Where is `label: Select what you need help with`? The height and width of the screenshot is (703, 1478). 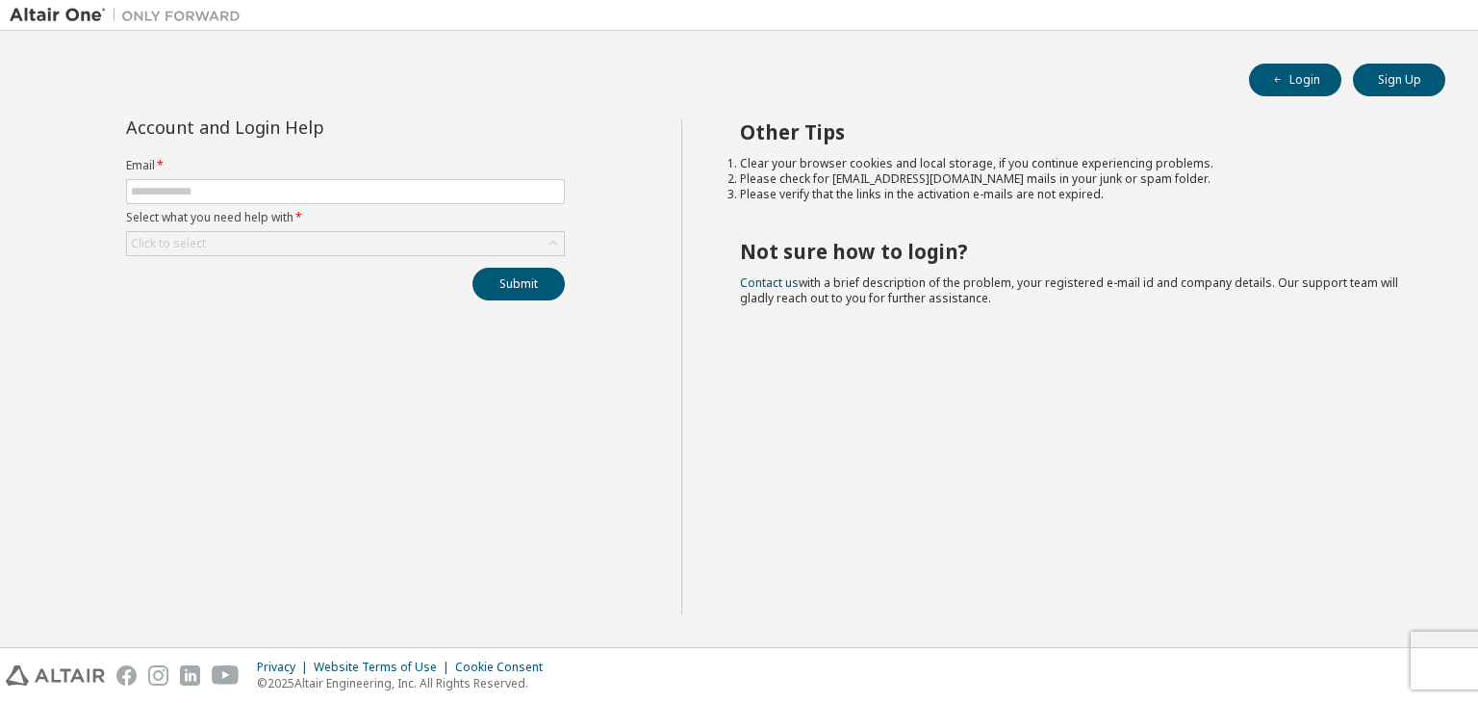 label: Select what you need help with is located at coordinates (346, 218).